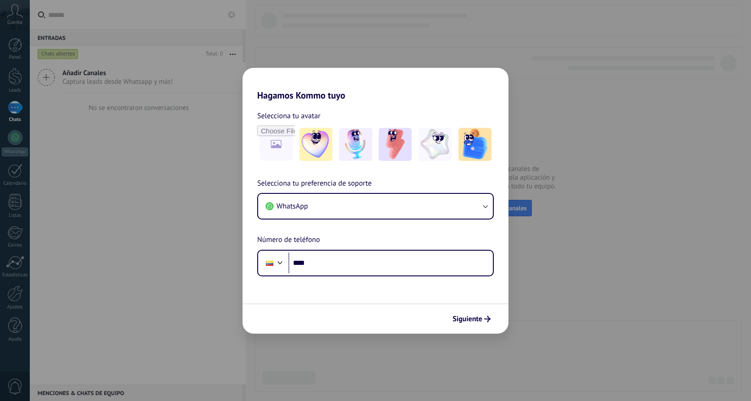 This screenshot has width=751, height=401. I want to click on span: Selecciona tu preferencia de soporte, so click(315, 184).